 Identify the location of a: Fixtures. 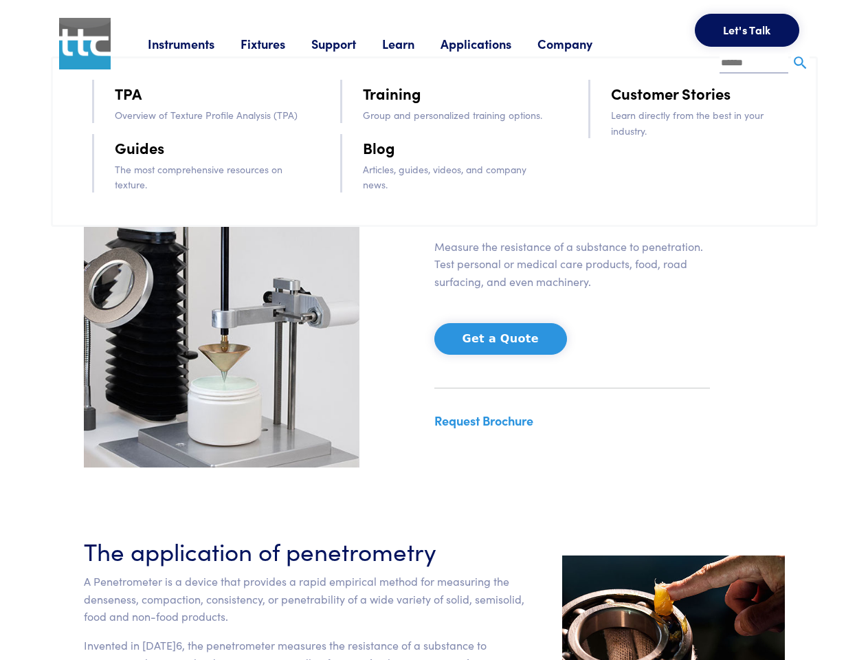
(276, 43).